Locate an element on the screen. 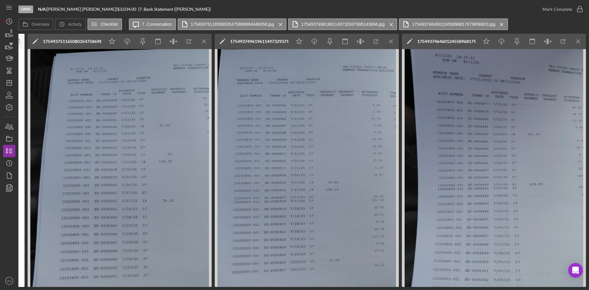  div: Mark Complete is located at coordinates (557, 9).